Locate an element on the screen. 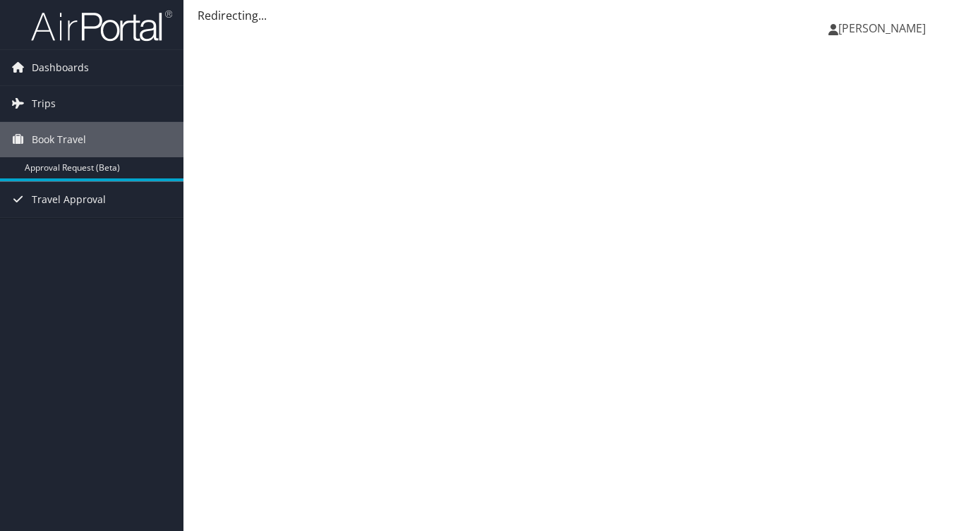 This screenshot has height=531, width=954. span: Travel Approval is located at coordinates (68, 200).